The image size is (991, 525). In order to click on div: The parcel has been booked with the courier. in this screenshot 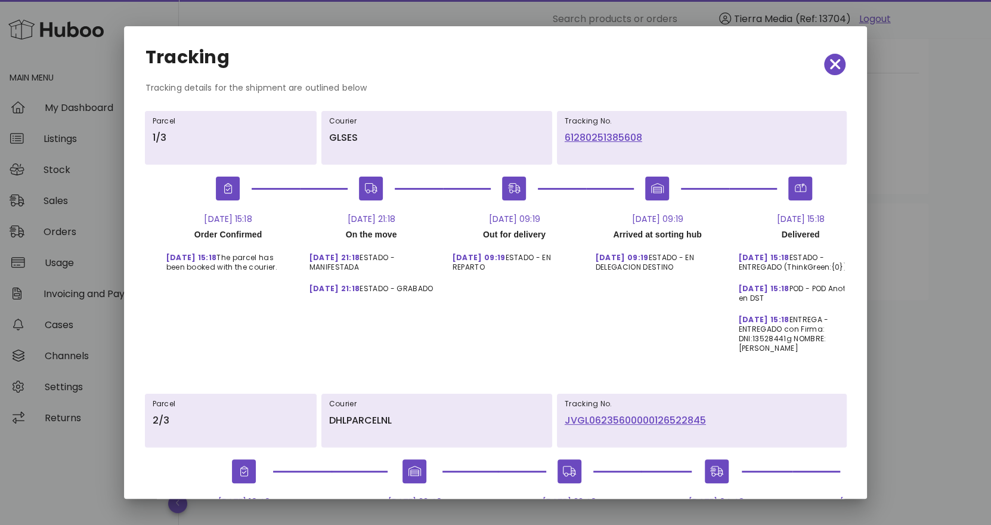, I will do `click(228, 259)`.